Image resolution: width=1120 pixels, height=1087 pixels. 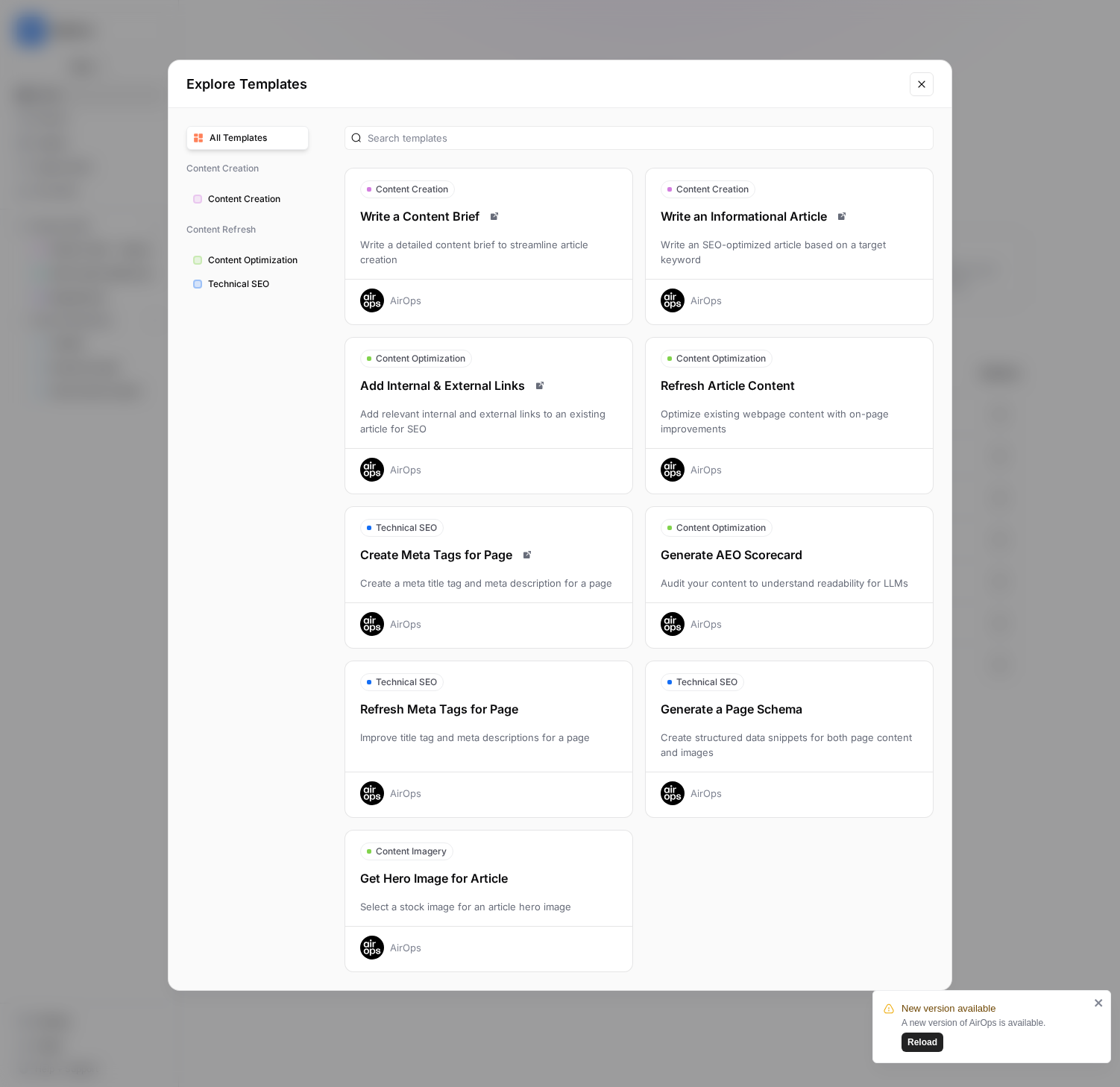 What do you see at coordinates (788, 554) in the screenshot?
I see `div: Generate AEO Scorecard` at bounding box center [788, 554].